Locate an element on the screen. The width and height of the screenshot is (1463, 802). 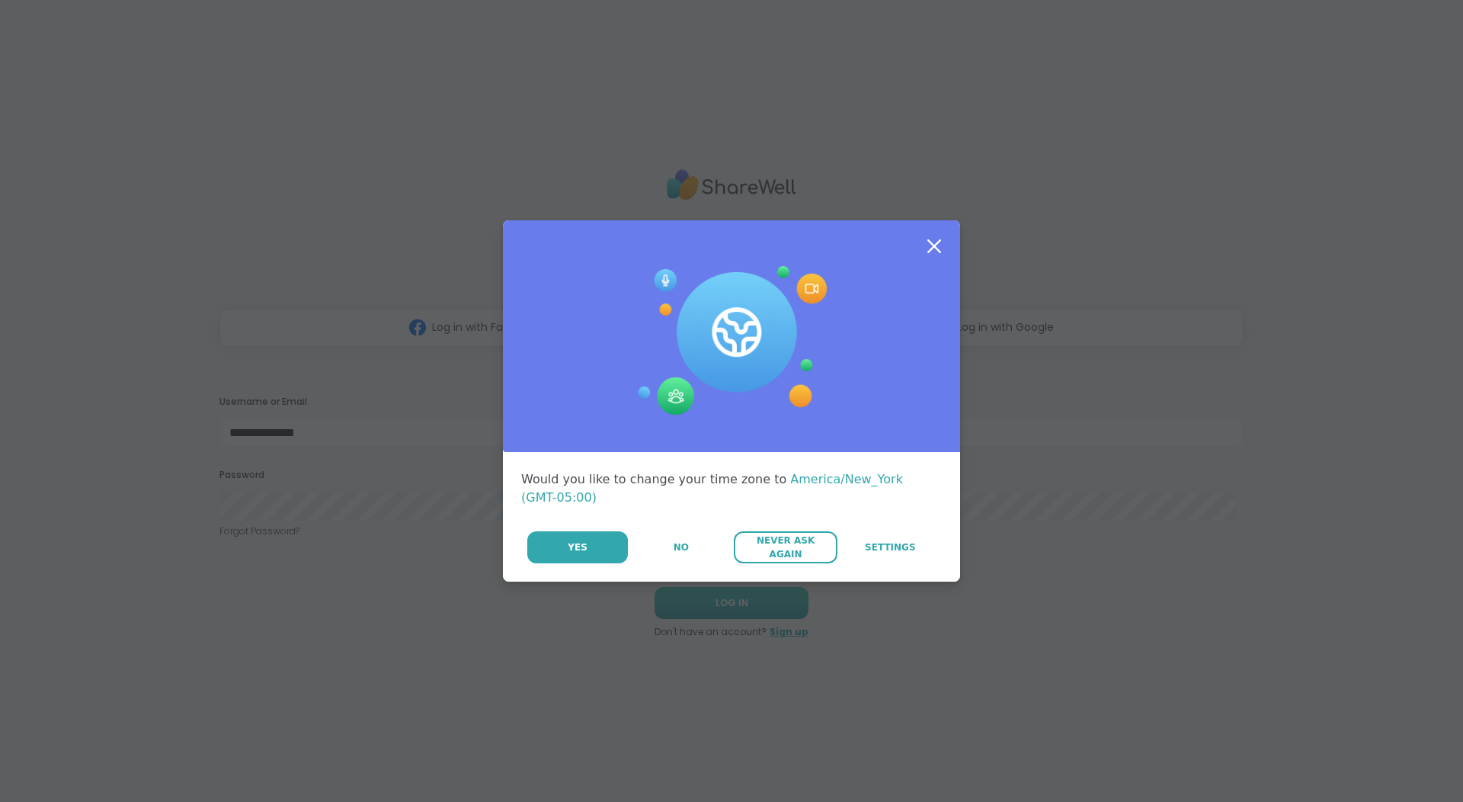
span: America/New_York (GMT-05:00) is located at coordinates (712, 488).